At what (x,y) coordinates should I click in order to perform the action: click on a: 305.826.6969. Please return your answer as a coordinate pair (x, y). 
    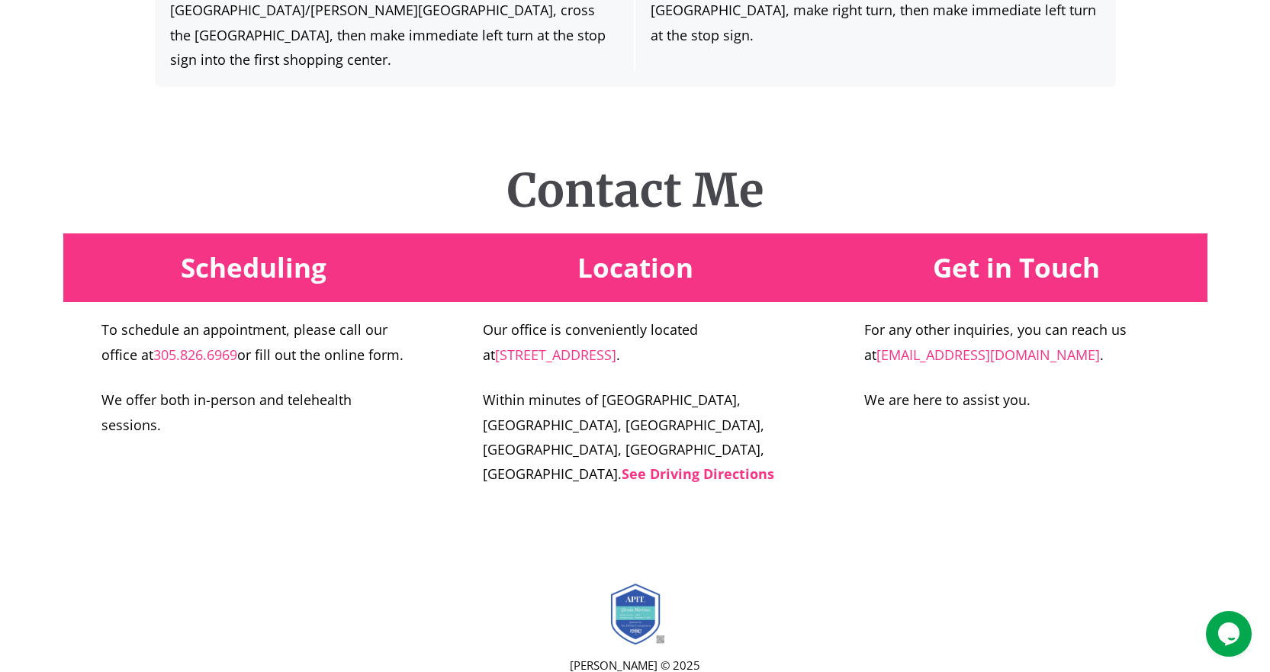
    Looking at the image, I should click on (195, 355).